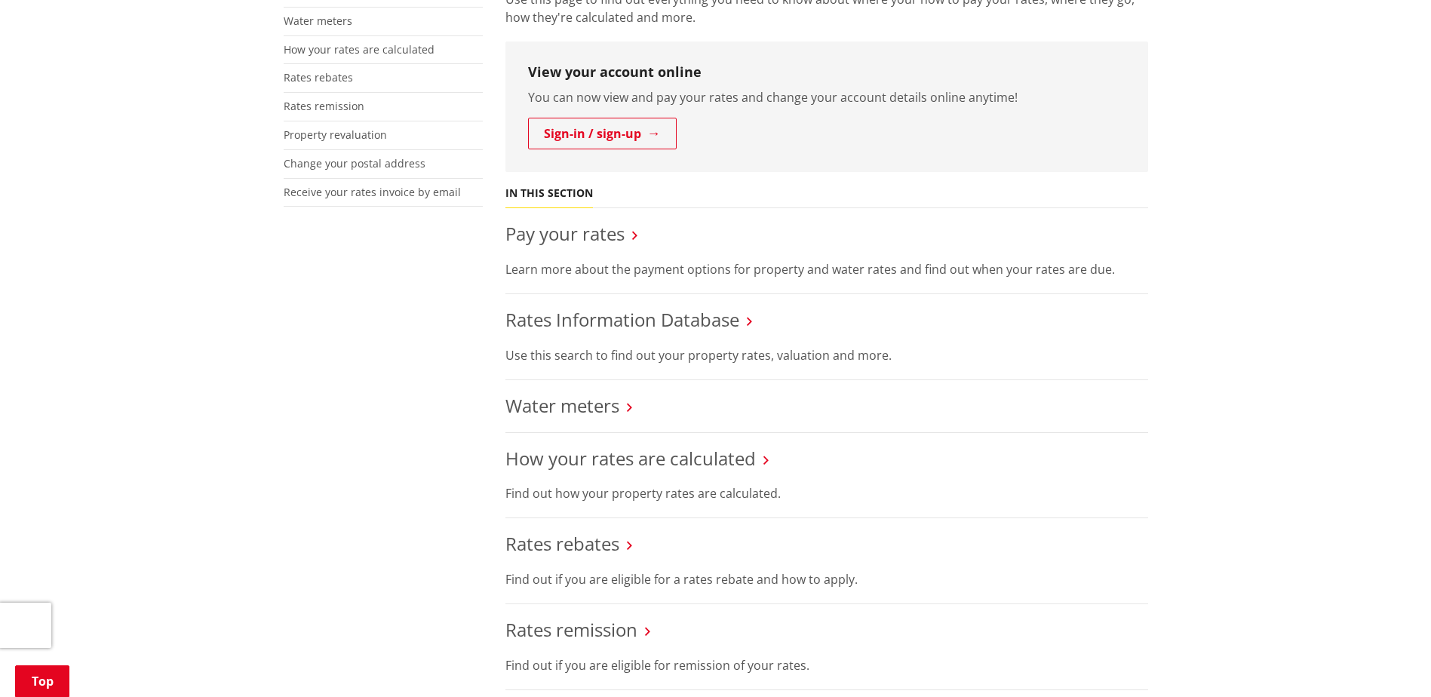 The width and height of the screenshot is (1431, 697). I want to click on a: Pay your rates, so click(565, 233).